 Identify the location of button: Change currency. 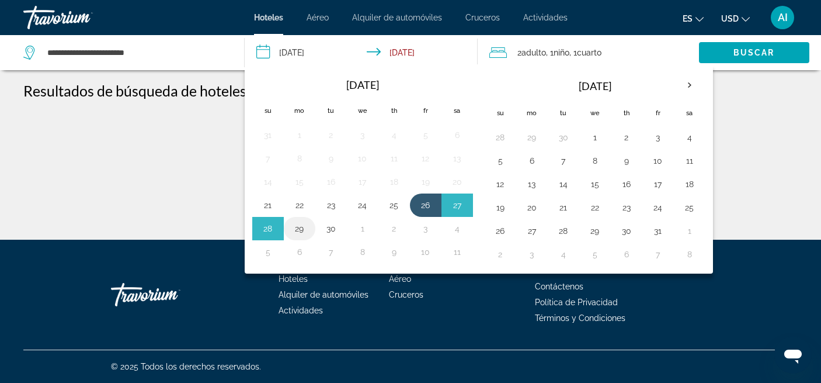
(735, 18).